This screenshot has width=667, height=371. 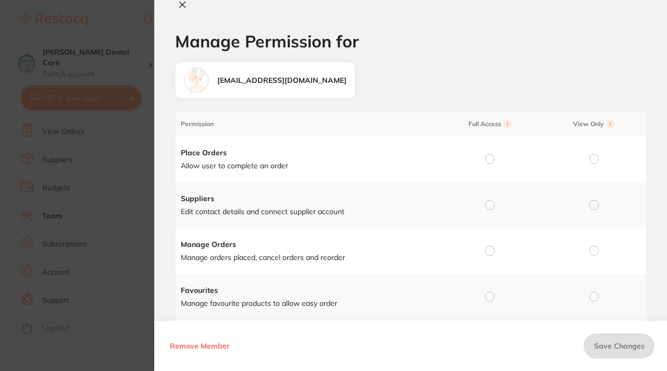 What do you see at coordinates (308, 124) in the screenshot?
I see `span: Permission` at bounding box center [308, 124].